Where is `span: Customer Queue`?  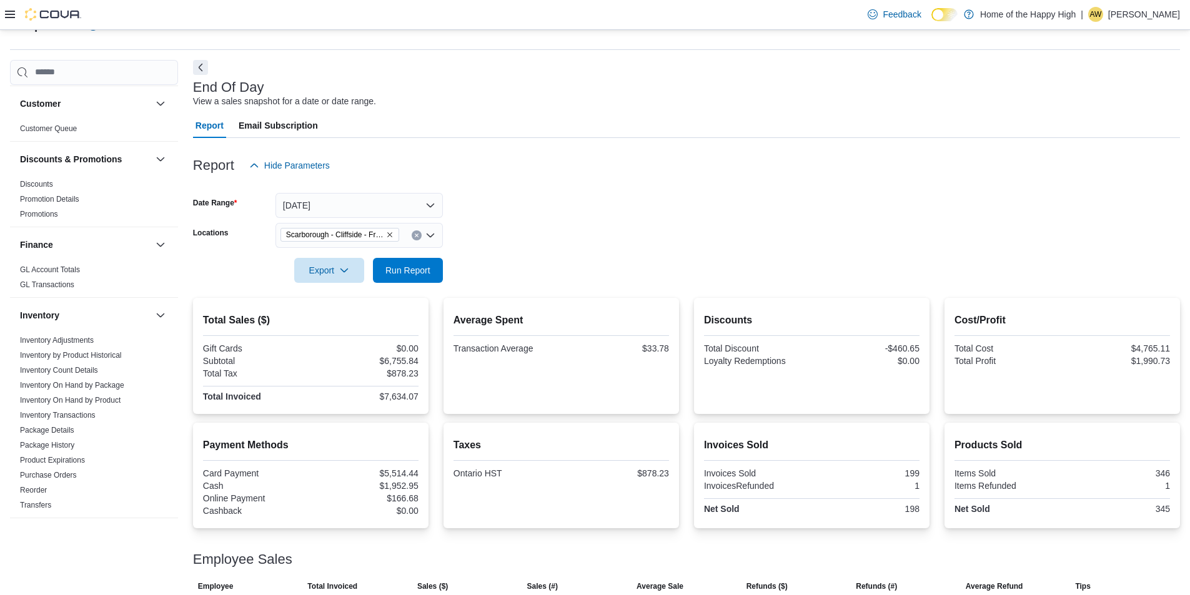
span: Customer Queue is located at coordinates (48, 129).